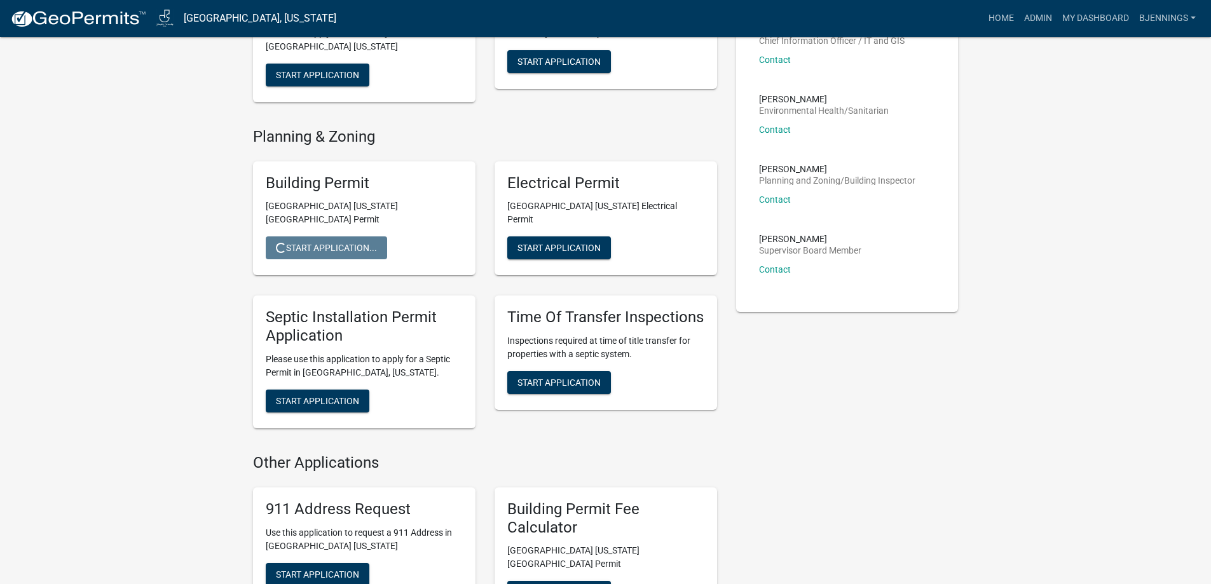  What do you see at coordinates (326, 248) in the screenshot?
I see `span: Start Application...` at bounding box center [326, 248].